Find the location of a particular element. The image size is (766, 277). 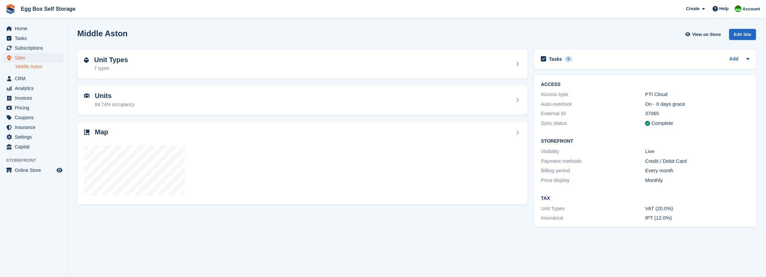

span: Tasks is located at coordinates (35, 38).